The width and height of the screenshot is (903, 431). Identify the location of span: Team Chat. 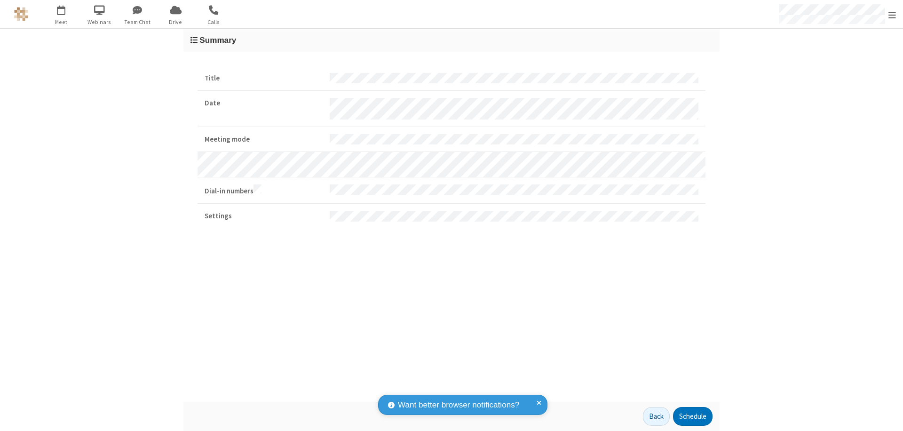
(137, 22).